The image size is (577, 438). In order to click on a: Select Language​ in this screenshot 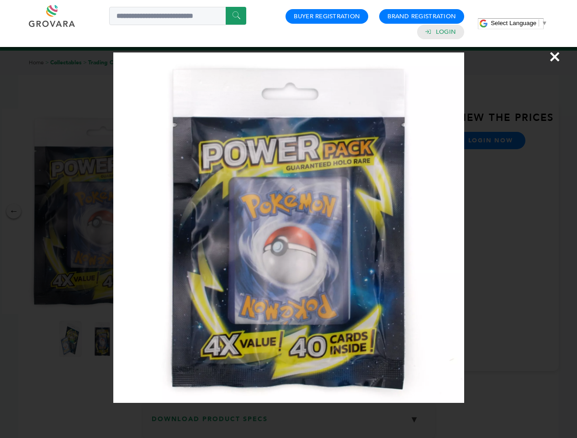, I will do `click(519, 23)`.